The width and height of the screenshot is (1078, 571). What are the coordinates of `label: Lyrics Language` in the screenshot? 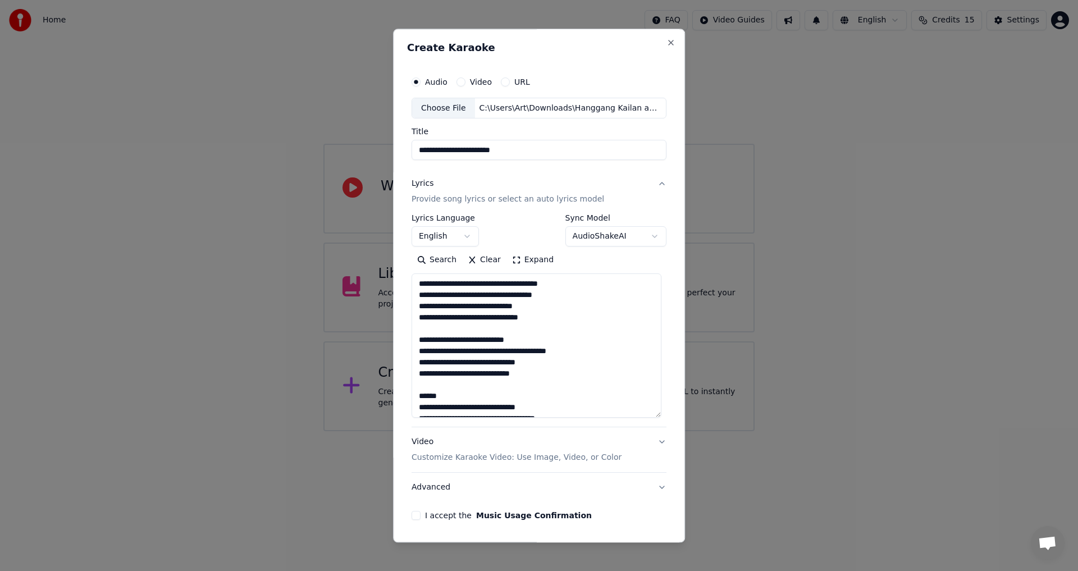 It's located at (445, 218).